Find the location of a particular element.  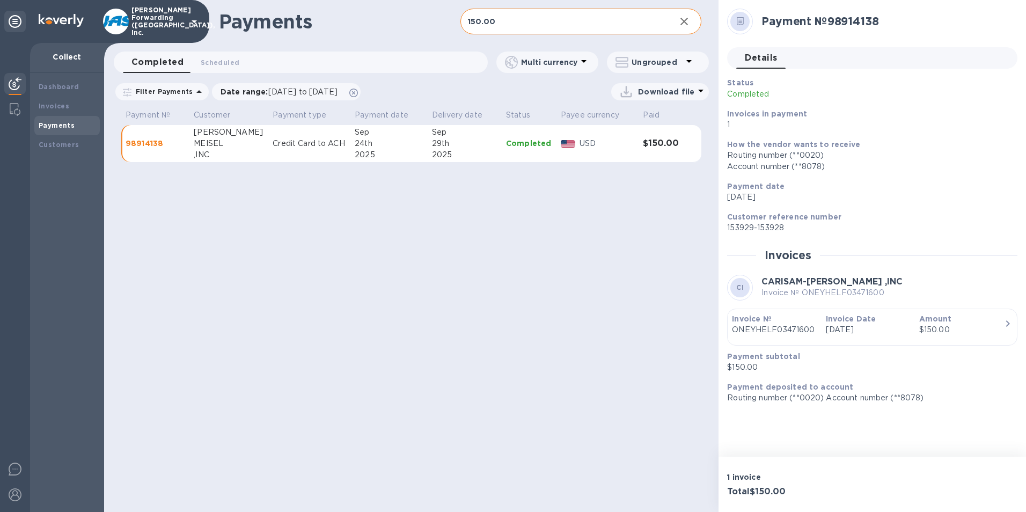

div: Unpin categories is located at coordinates (15, 21).